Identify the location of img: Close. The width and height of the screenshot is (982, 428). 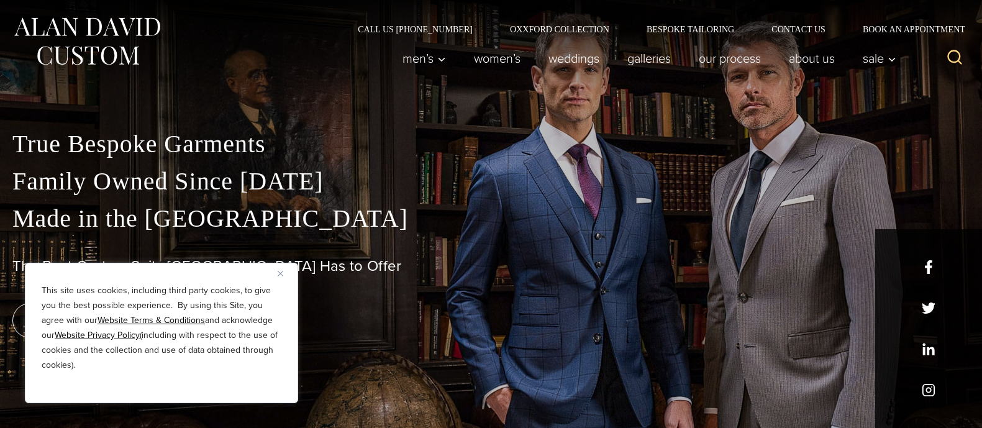
(280, 273).